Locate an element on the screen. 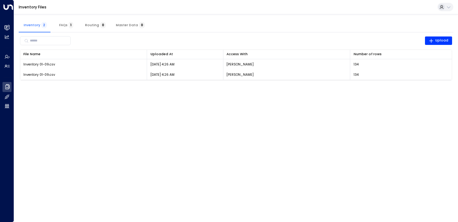  span: Inventory is located at coordinates (35, 25).